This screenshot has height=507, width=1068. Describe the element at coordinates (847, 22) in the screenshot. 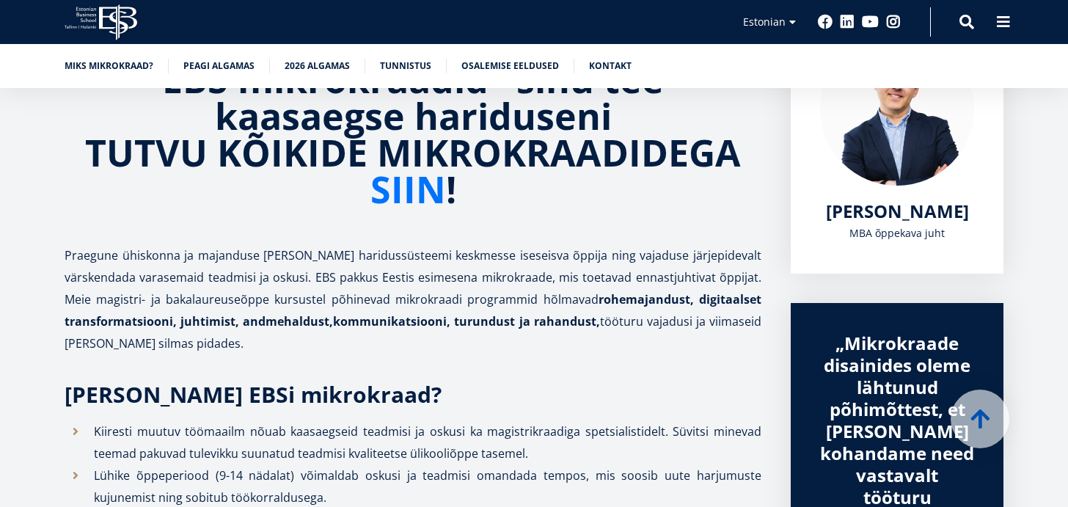

I see `a: Linkedin` at that location.